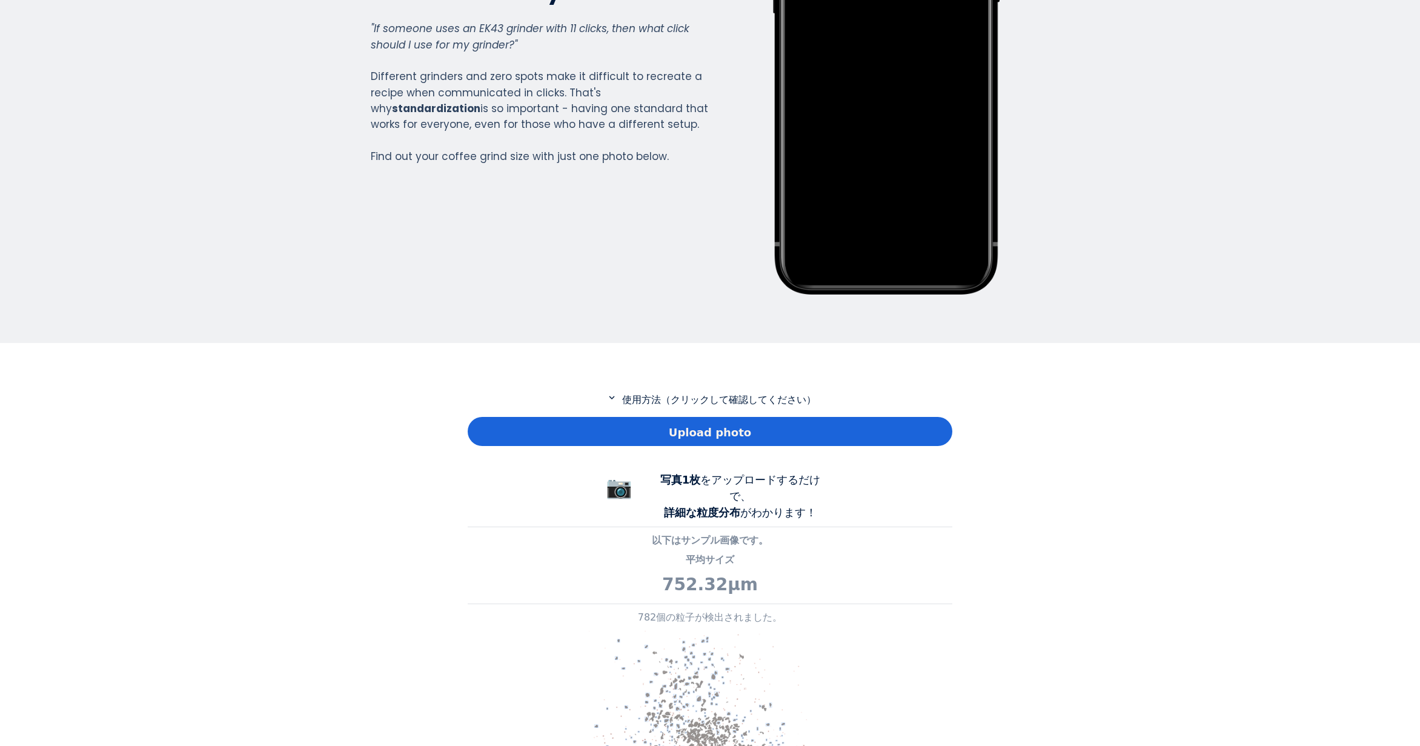 The width and height of the screenshot is (1420, 746). I want to click on p: 平均サイズ, so click(710, 560).